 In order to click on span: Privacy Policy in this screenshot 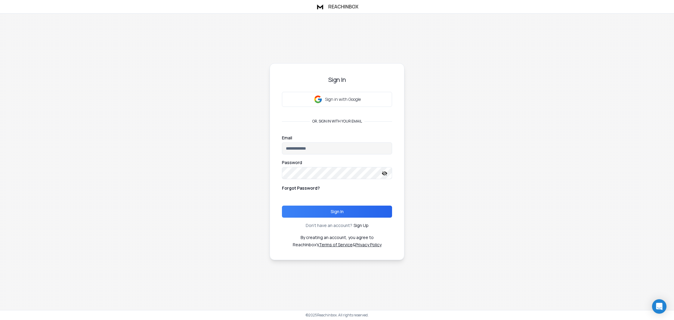, I will do `click(368, 244)`.